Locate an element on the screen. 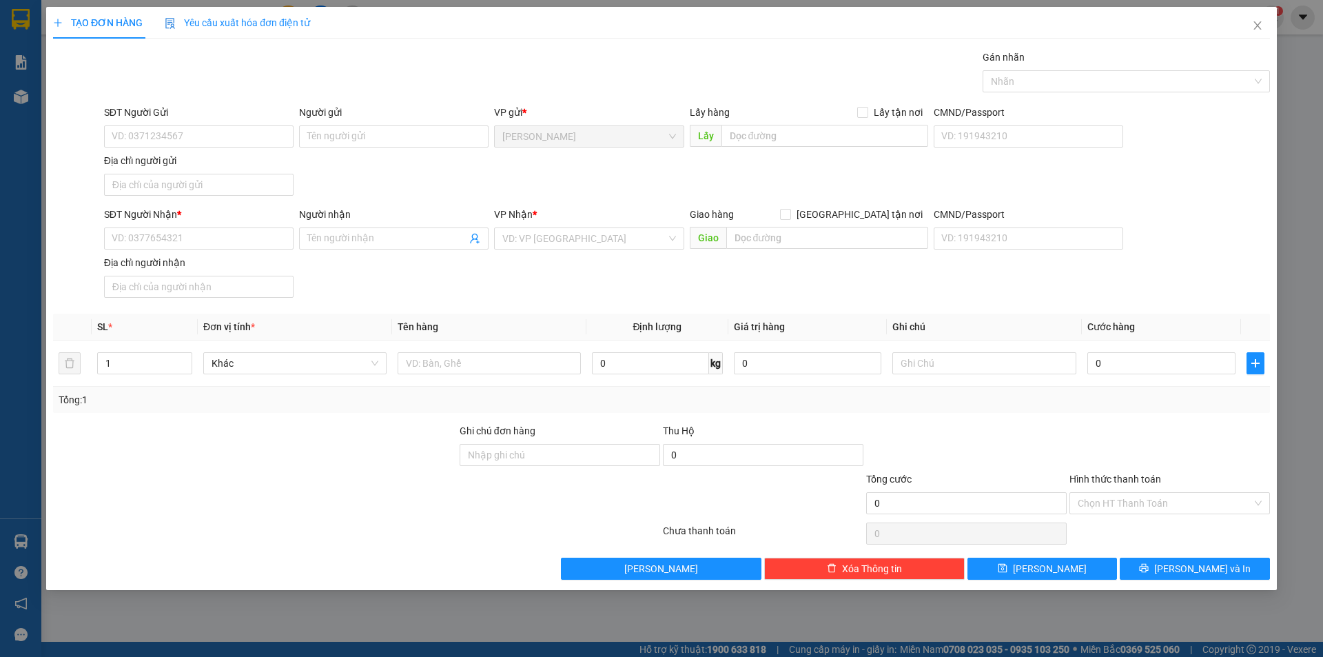 This screenshot has width=1323, height=657. span: Lấy tận nơi is located at coordinates (898, 112).